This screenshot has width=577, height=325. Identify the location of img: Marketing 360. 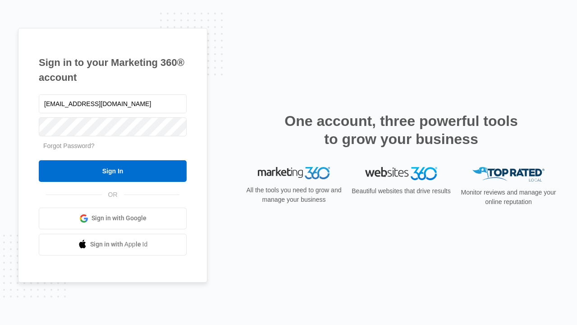
(294, 173).